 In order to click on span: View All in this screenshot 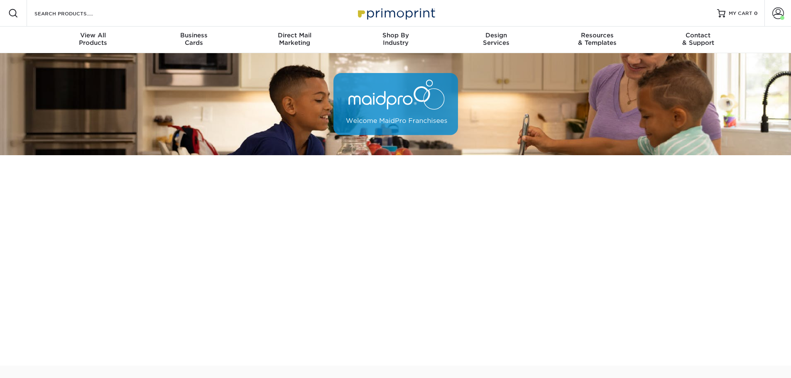, I will do `click(93, 35)`.